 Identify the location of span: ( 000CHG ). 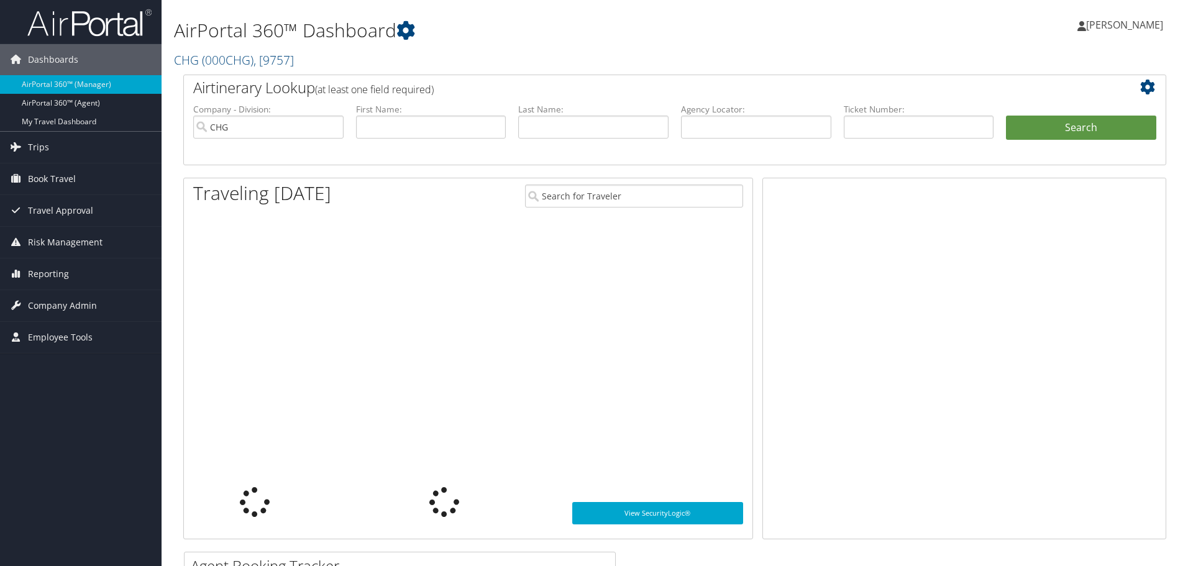
(227, 60).